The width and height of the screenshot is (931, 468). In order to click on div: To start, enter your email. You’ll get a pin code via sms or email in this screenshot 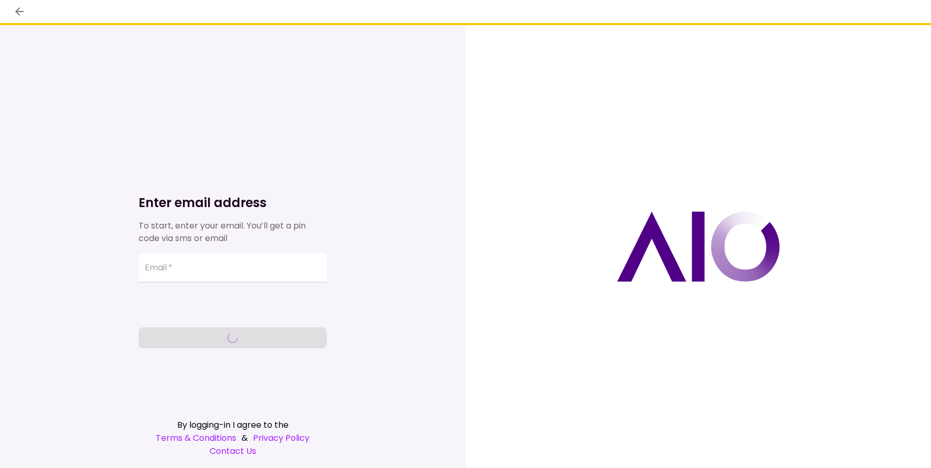, I will do `click(233, 232)`.